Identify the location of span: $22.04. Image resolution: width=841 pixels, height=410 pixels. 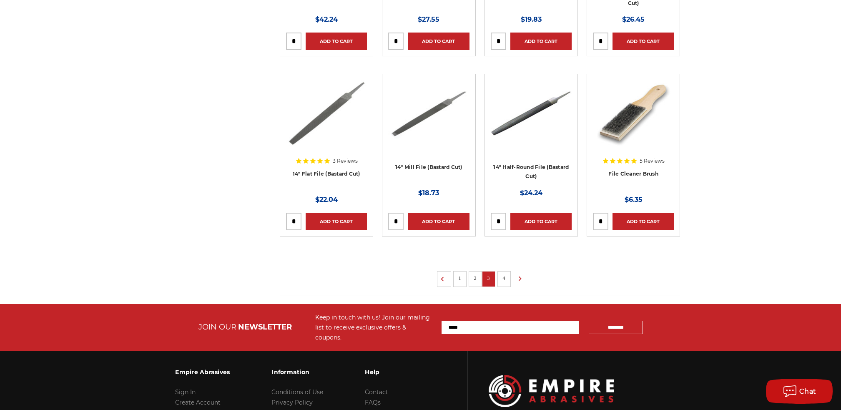
(327, 199).